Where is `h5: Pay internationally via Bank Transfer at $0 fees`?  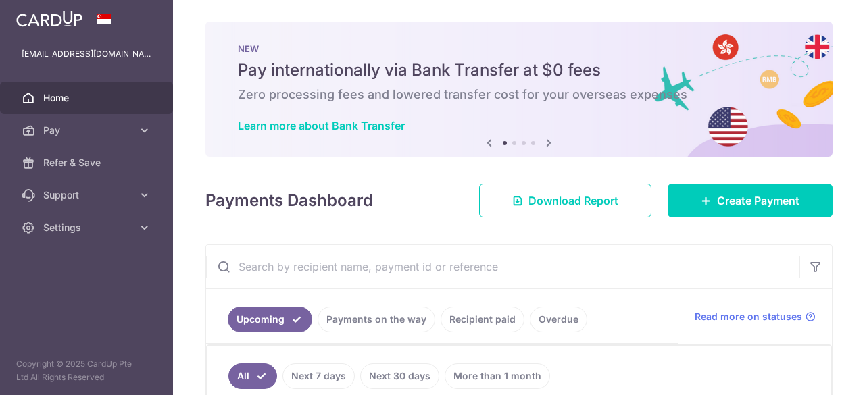 h5: Pay internationally via Bank Transfer at $0 fees is located at coordinates (519, 70).